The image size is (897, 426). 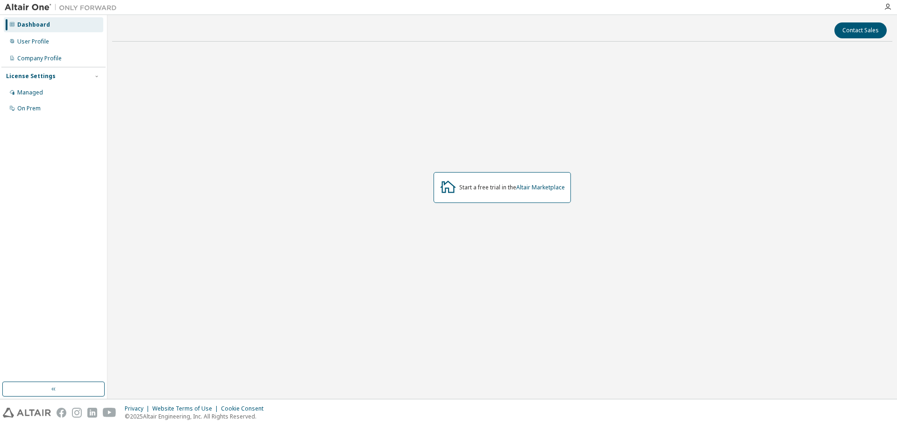 What do you see at coordinates (512, 187) in the screenshot?
I see `div: Start a free trial in the` at bounding box center [512, 187].